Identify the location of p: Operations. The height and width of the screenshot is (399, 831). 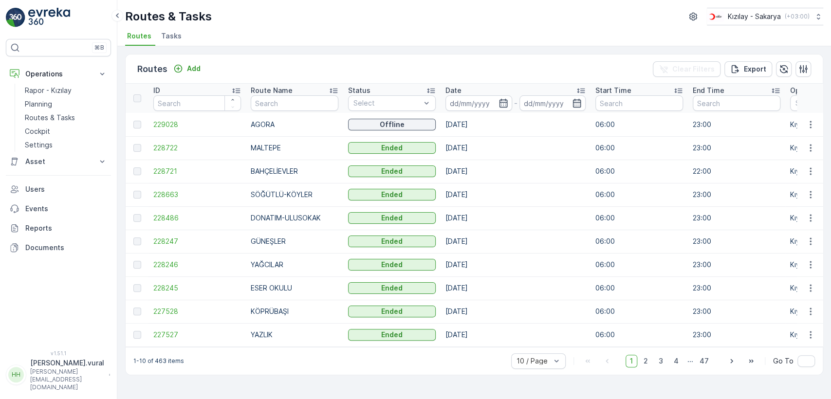
(58, 74).